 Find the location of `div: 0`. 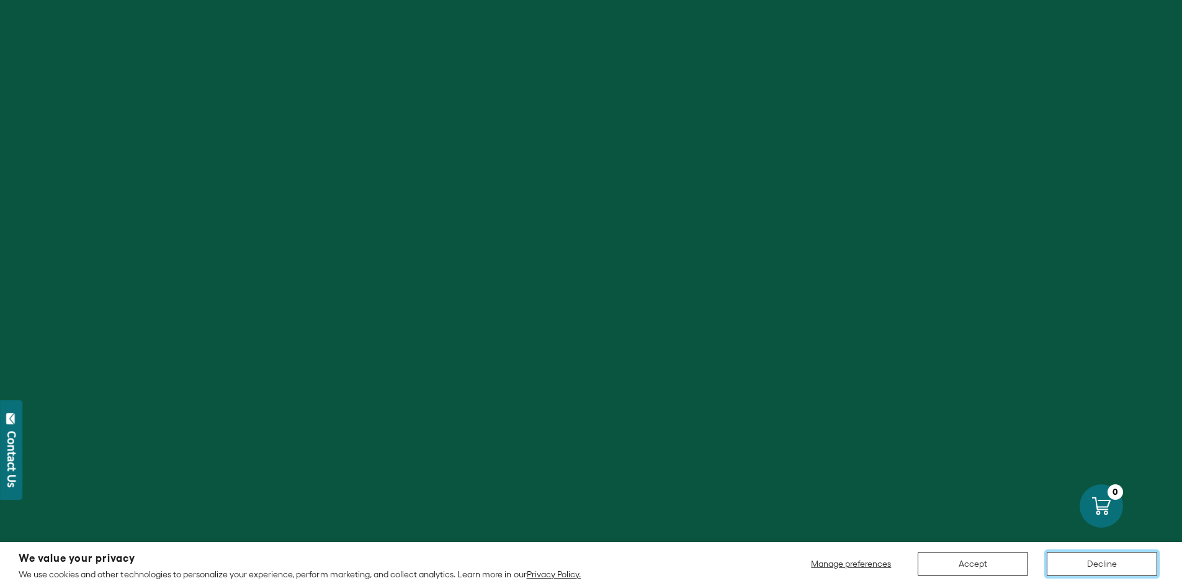

div: 0 is located at coordinates (1115, 492).